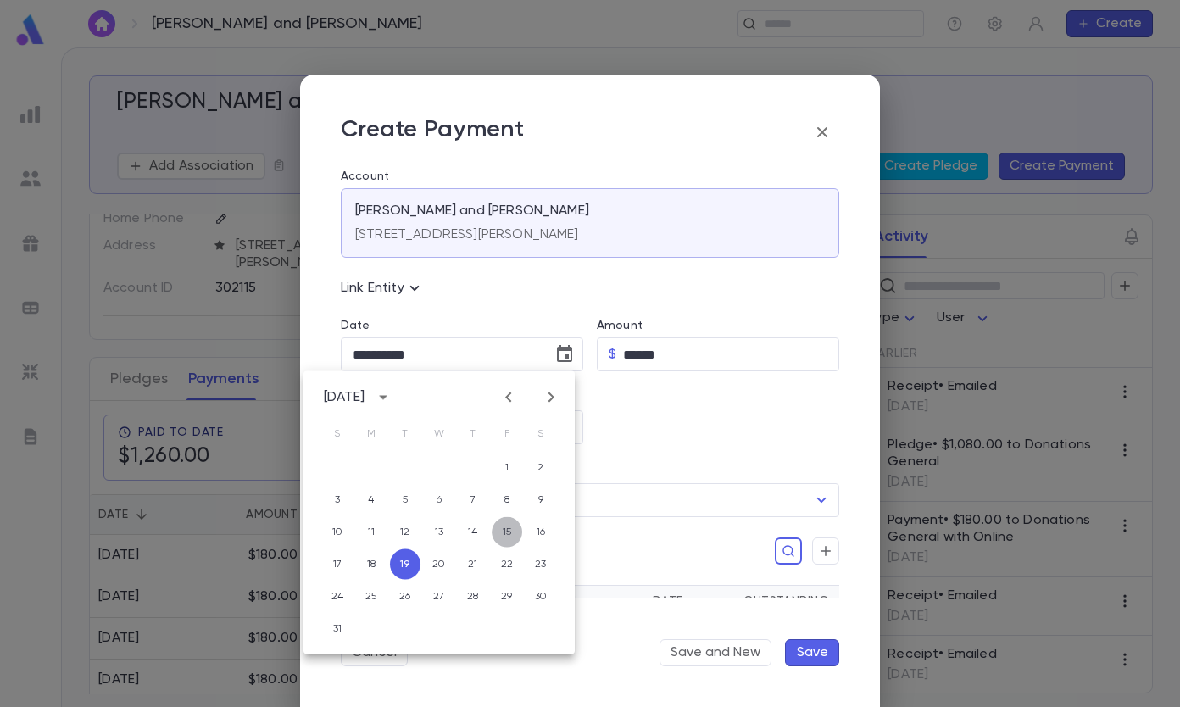 The image size is (1180, 707). I want to click on span: Monday, so click(371, 434).